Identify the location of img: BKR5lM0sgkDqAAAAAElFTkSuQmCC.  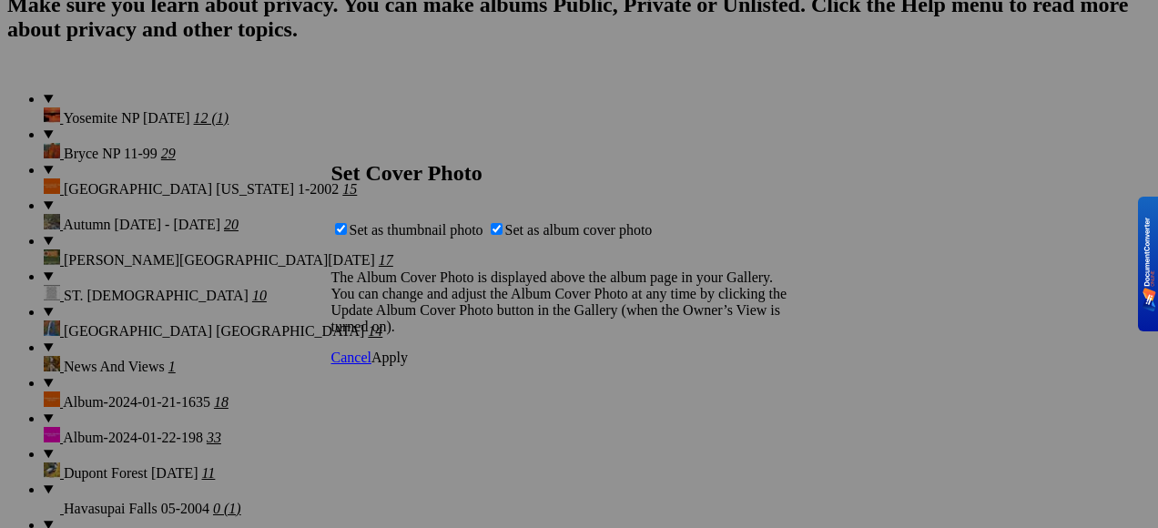
(1149, 264).